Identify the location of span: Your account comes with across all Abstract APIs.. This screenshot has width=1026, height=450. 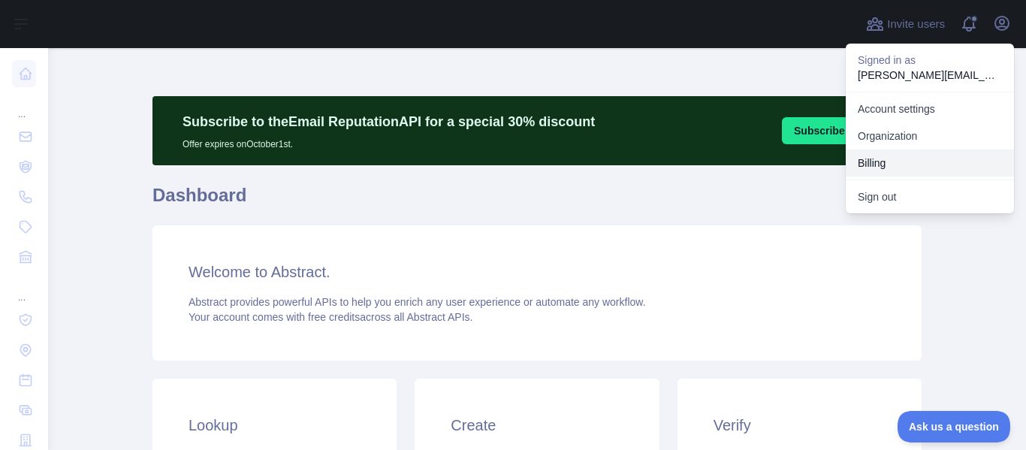
(331, 317).